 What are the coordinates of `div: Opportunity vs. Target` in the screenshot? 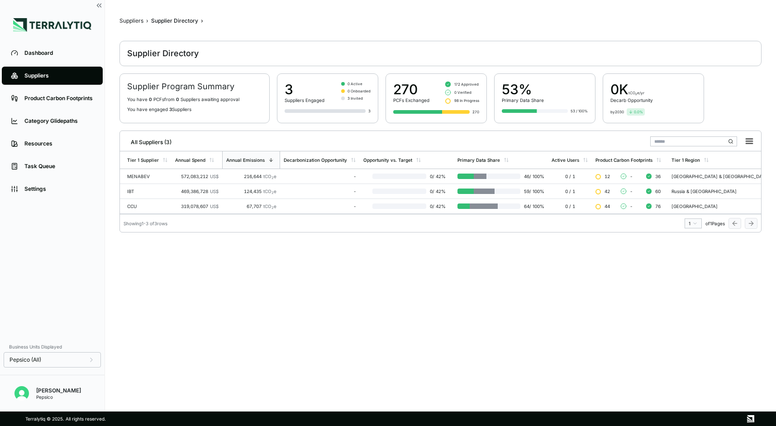 It's located at (388, 160).